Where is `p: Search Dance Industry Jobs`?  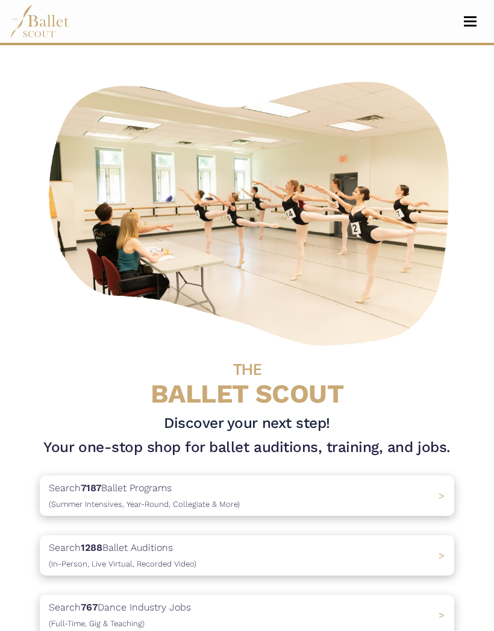
p: Search Dance Industry Jobs is located at coordinates (120, 615).